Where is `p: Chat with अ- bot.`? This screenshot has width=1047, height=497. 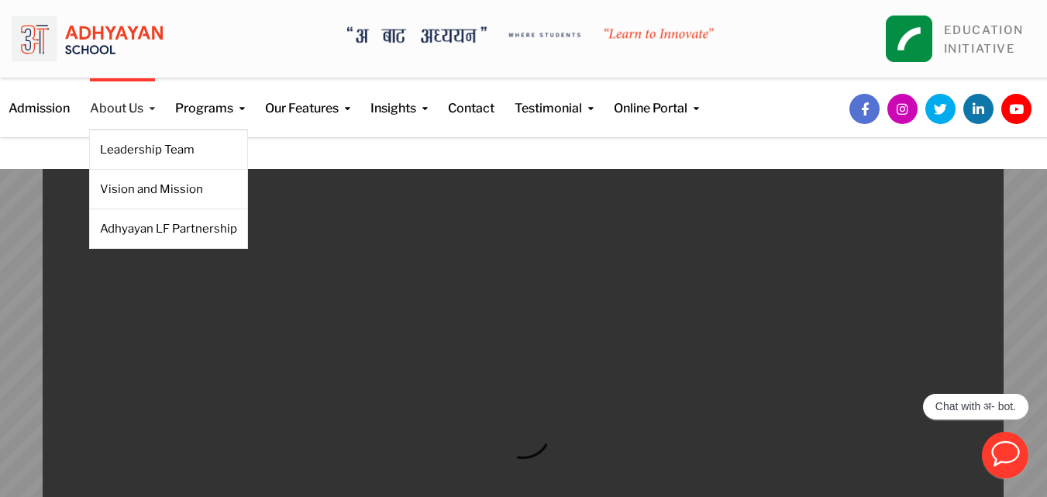
p: Chat with अ- bot. is located at coordinates (976, 406).